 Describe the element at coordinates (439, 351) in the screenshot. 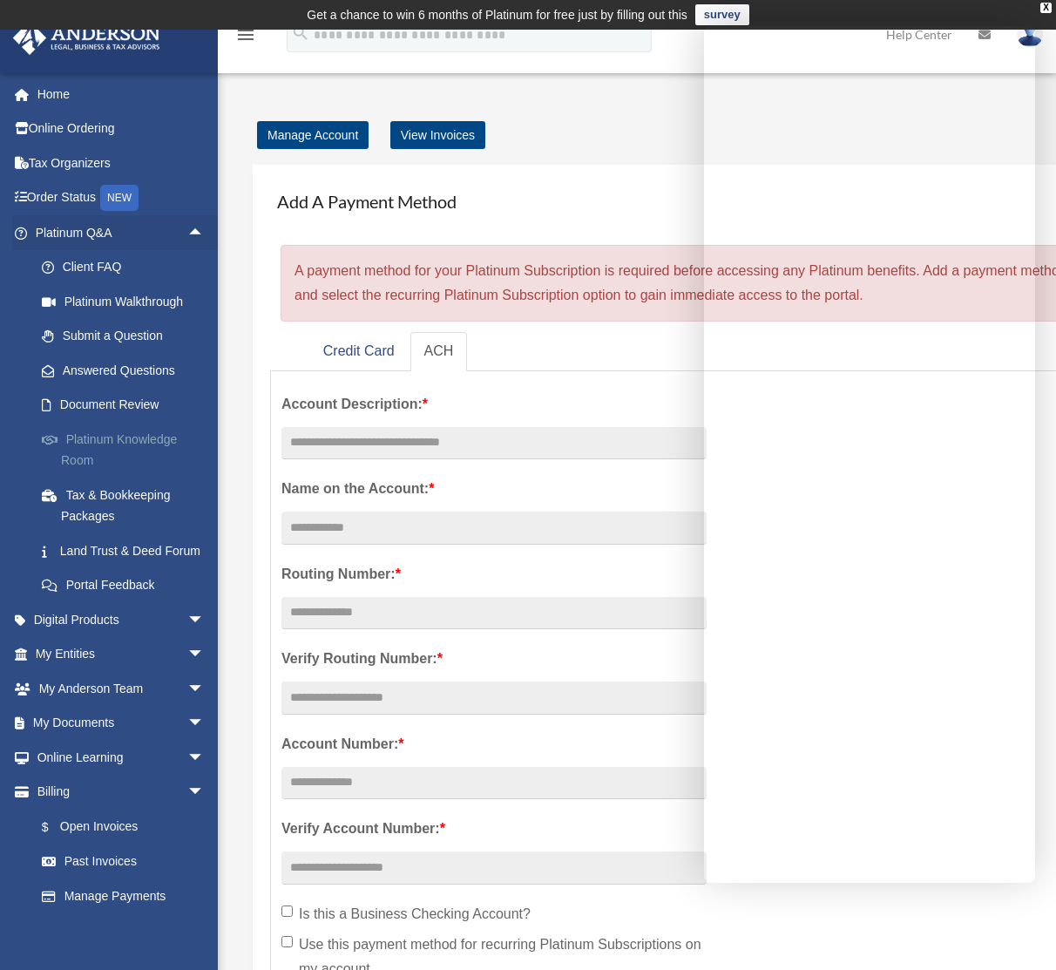

I see `a: ACH` at that location.